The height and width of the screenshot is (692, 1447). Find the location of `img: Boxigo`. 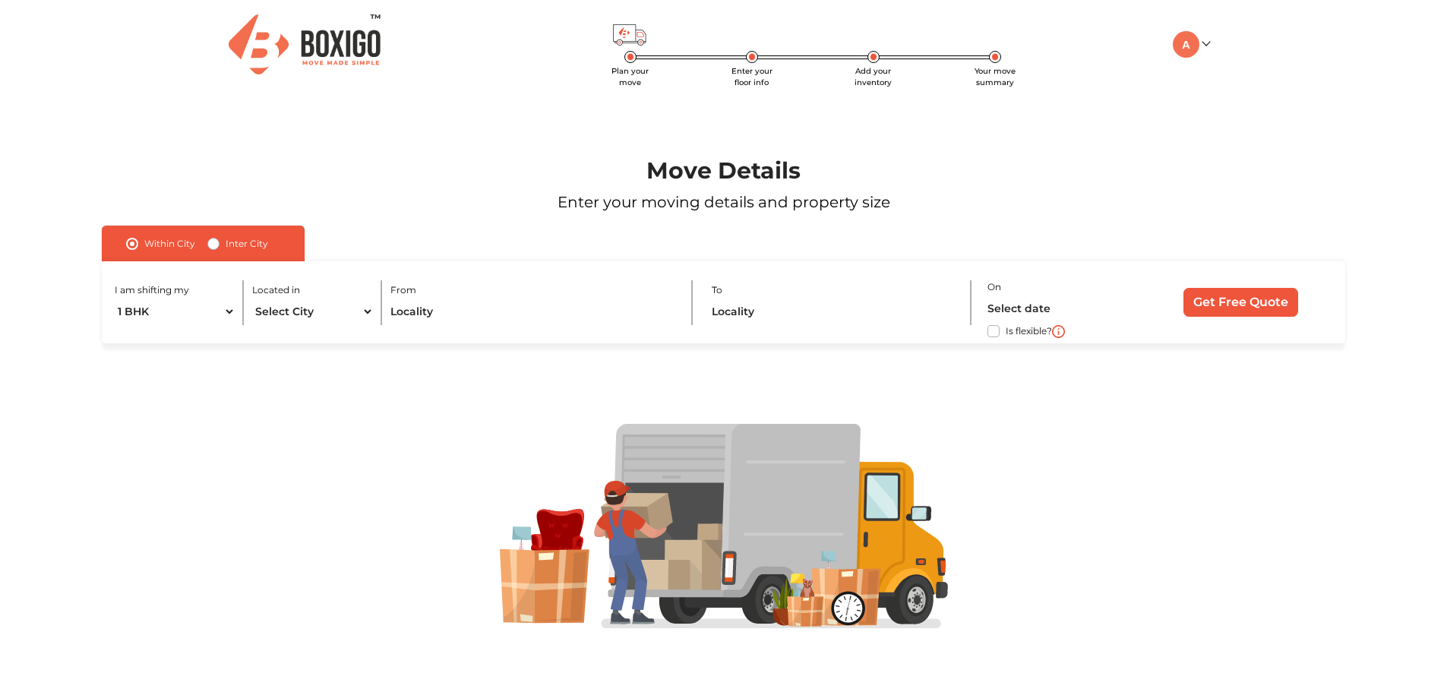

img: Boxigo is located at coordinates (305, 44).